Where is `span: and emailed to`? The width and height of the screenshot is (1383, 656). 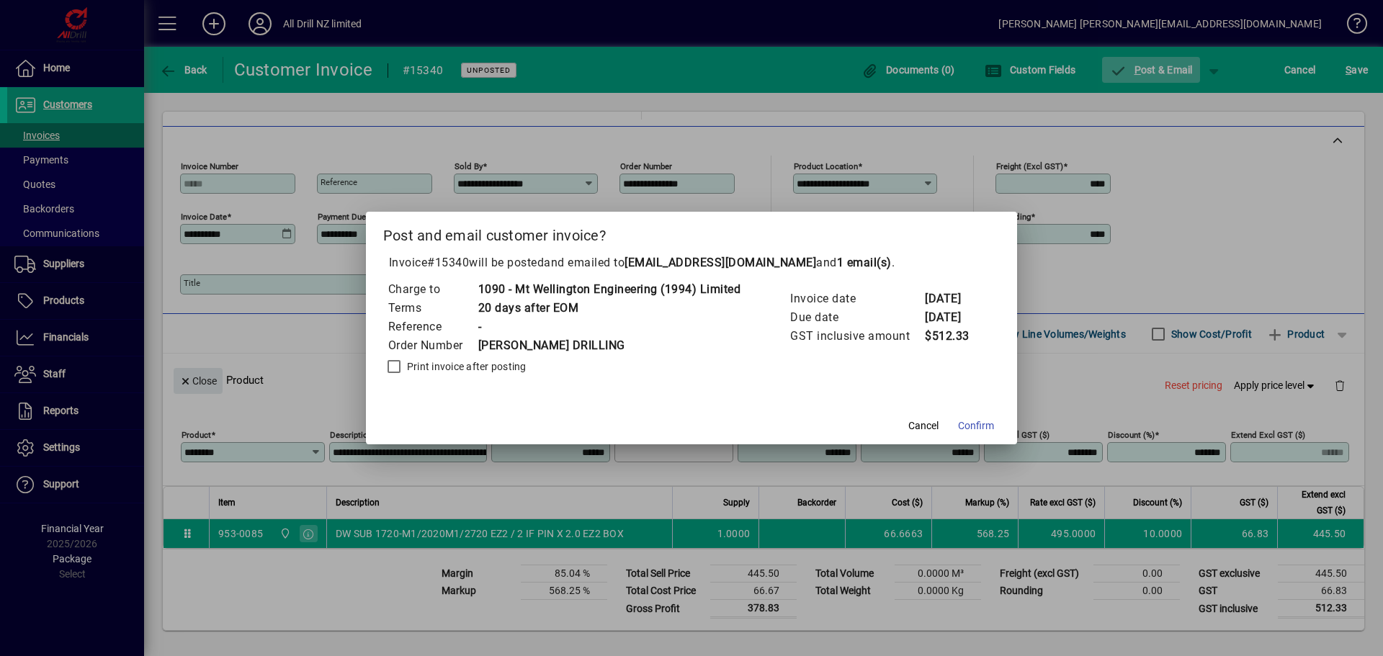
span: and emailed to is located at coordinates (717, 262).